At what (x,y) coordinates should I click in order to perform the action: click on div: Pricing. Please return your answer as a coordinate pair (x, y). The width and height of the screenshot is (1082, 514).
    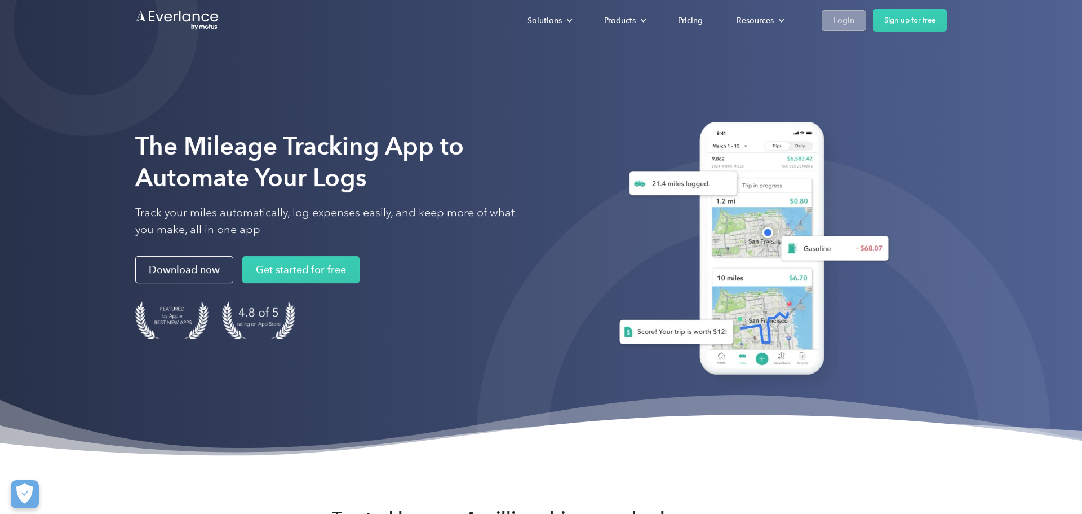
    Looking at the image, I should click on (691, 20).